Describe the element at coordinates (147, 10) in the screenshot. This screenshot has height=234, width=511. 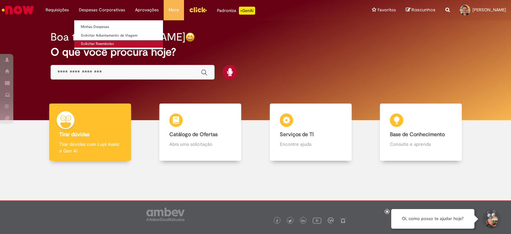
I see `span: Aprovações` at that location.